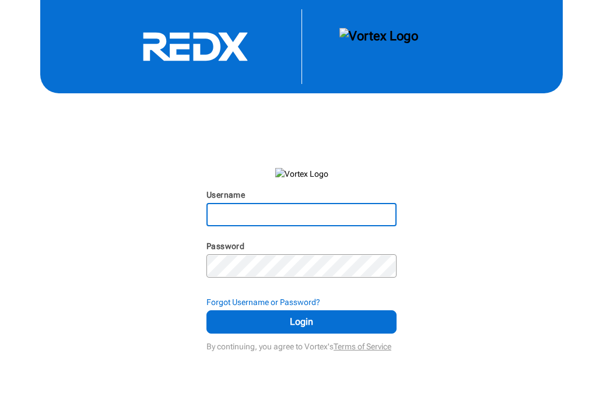  What do you see at coordinates (302, 322) in the screenshot?
I see `button: Login` at bounding box center [302, 322].